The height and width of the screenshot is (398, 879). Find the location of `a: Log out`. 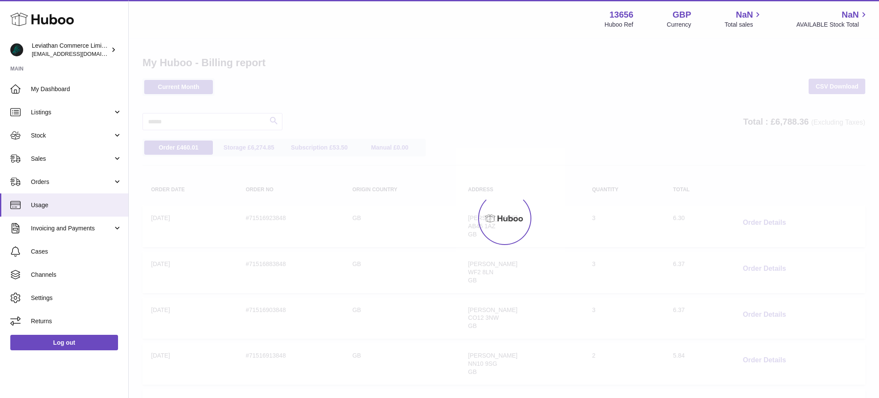

a: Log out is located at coordinates (64, 342).